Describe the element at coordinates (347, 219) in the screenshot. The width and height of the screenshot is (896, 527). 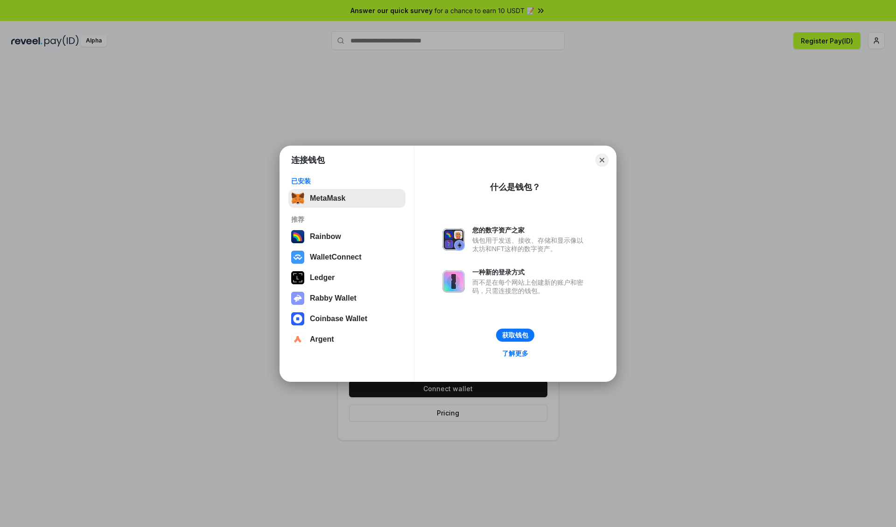
I see `div: 推荐` at that location.